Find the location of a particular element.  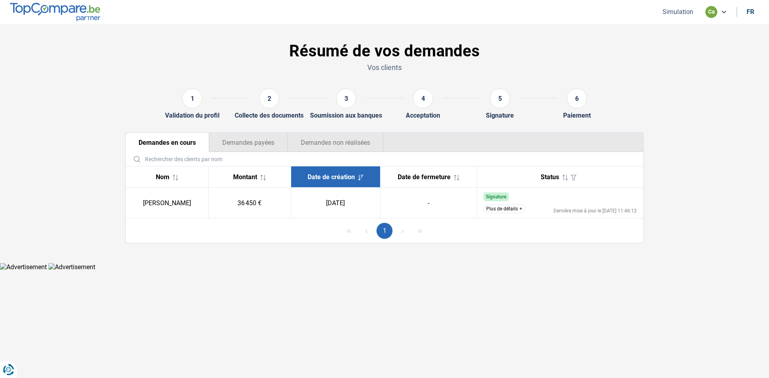

div: Acceptation is located at coordinates (423, 115).